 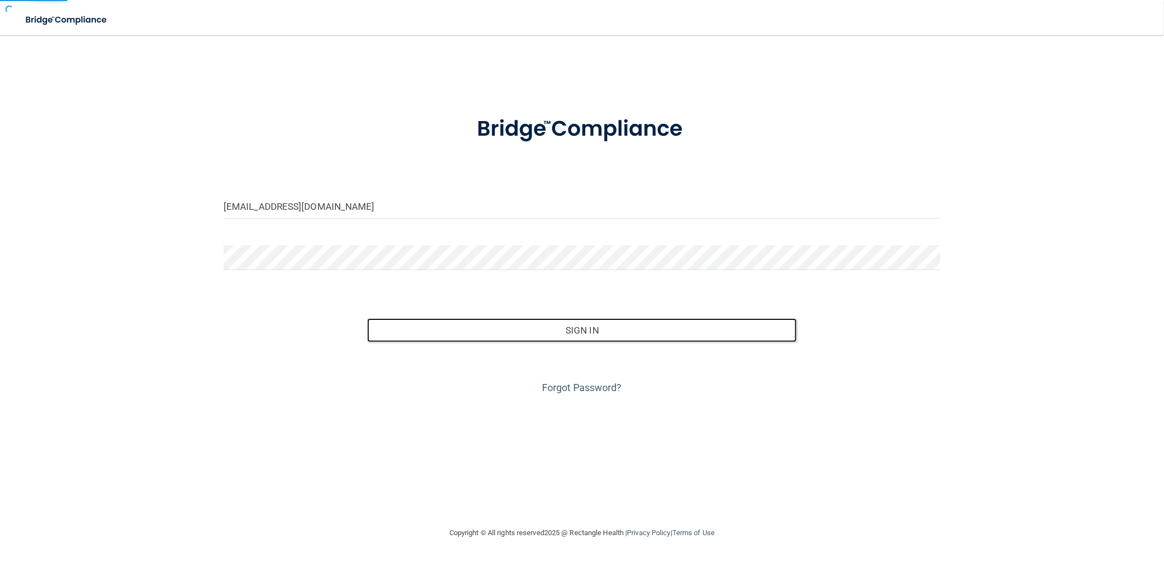 What do you see at coordinates (648, 532) in the screenshot?
I see `a: Privacy Policy` at bounding box center [648, 532].